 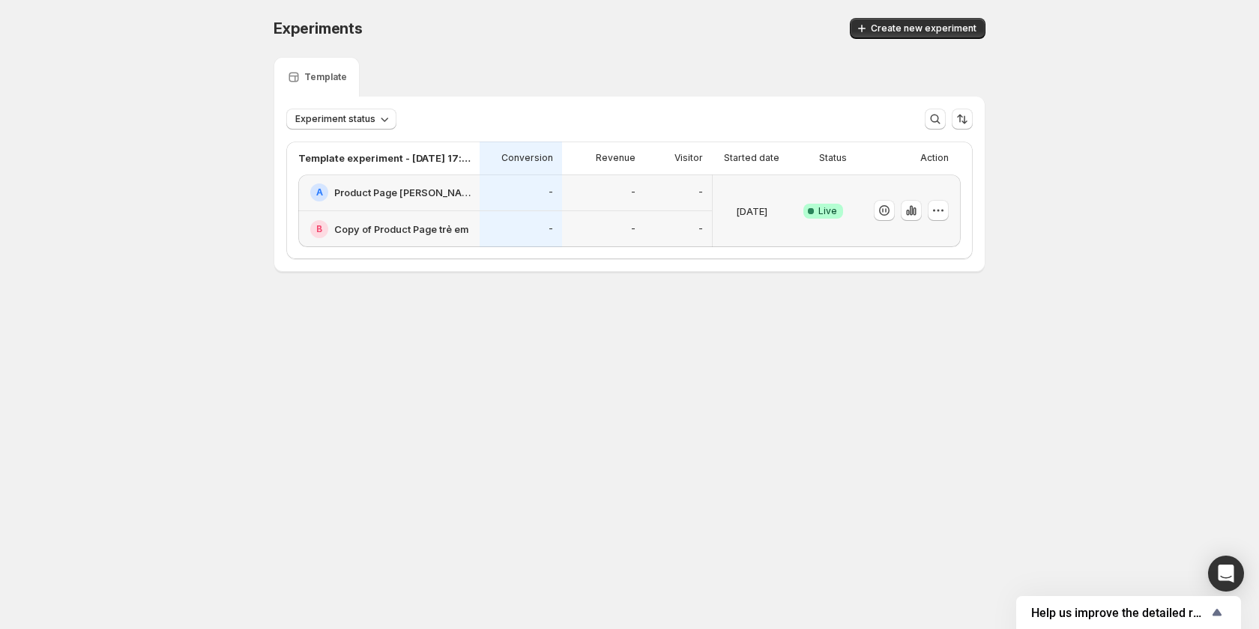 What do you see at coordinates (615, 158) in the screenshot?
I see `p: Revenue` at bounding box center [615, 158].